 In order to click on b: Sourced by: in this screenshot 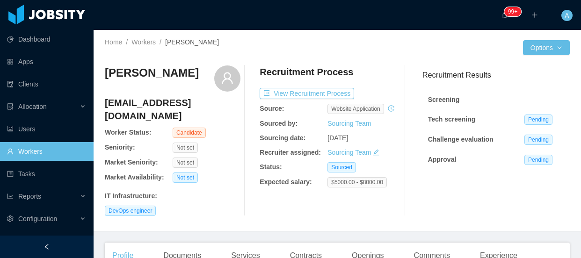, I will do `click(278, 124)`.